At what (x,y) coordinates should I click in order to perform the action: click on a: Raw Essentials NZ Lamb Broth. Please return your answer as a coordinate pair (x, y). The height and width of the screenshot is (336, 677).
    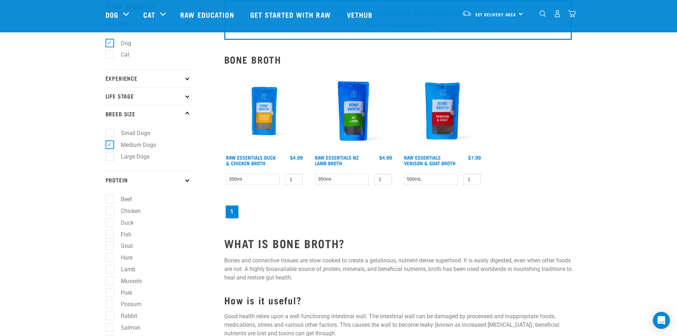
    Looking at the image, I should click on (337, 160).